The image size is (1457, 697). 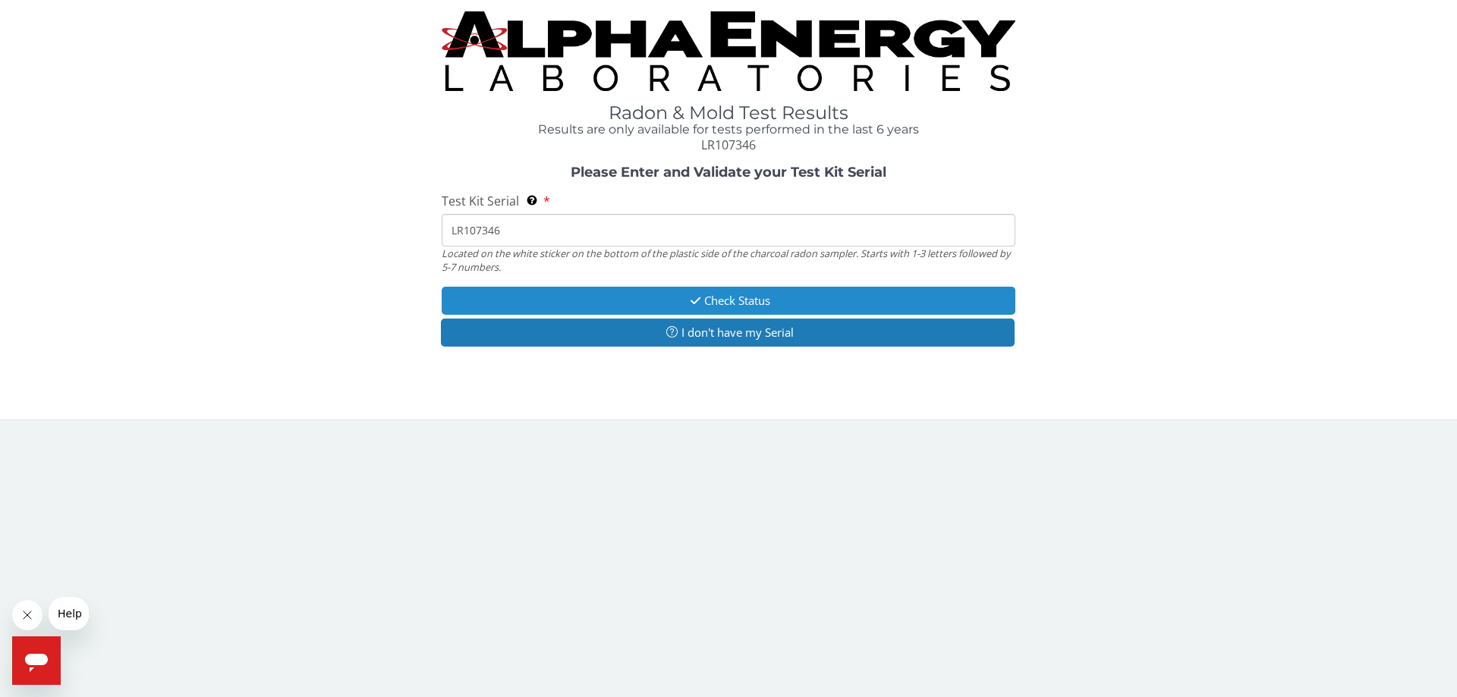 I want to click on span: Test Kit Serial, so click(x=480, y=201).